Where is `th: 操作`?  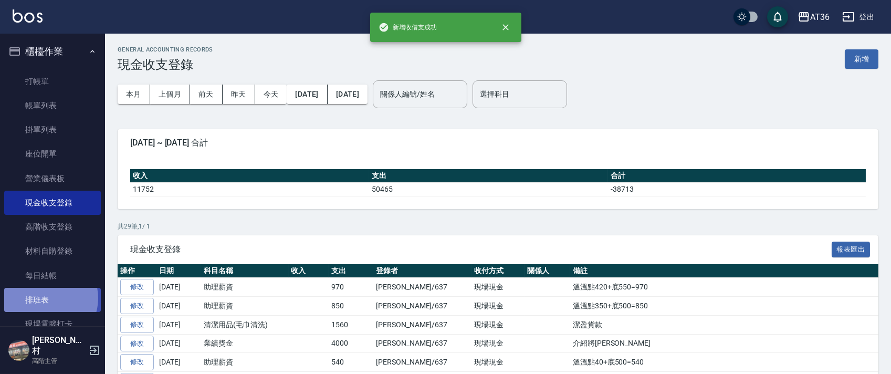 th: 操作 is located at coordinates (137, 271).